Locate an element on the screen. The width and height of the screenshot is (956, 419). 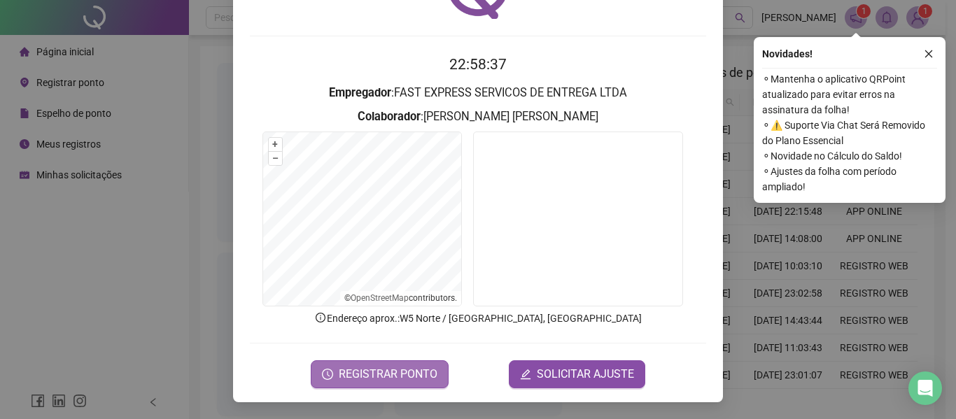
strong: Empregador is located at coordinates (360, 92).